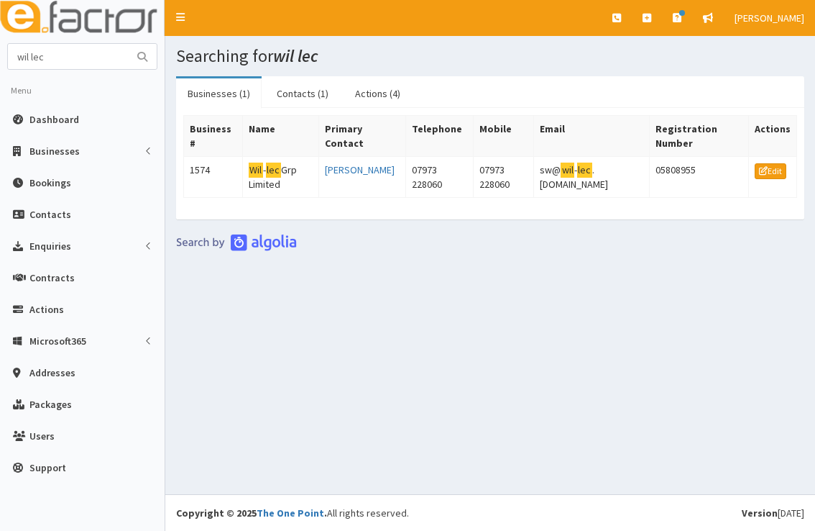 Image resolution: width=815 pixels, height=531 pixels. What do you see at coordinates (55, 151) in the screenshot?
I see `span: Businesses` at bounding box center [55, 151].